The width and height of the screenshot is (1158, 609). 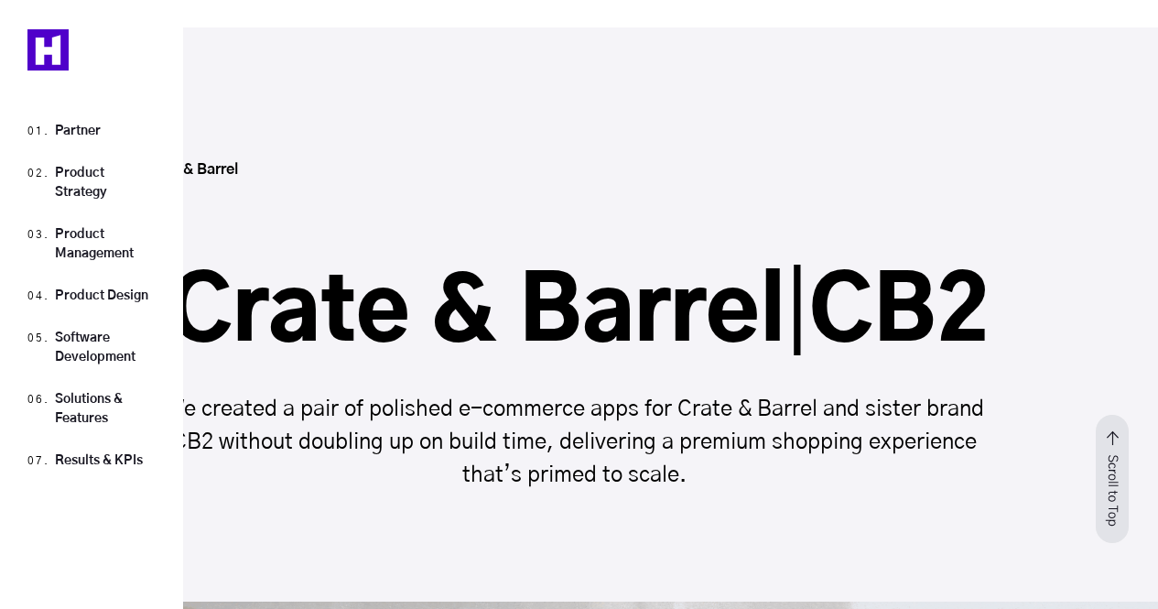 I want to click on a: Solutions & Features, so click(x=89, y=408).